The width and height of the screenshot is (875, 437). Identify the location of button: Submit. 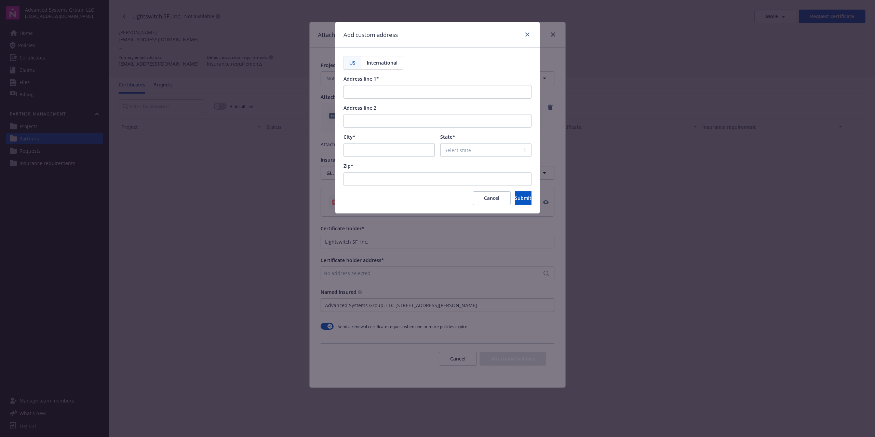
(523, 198).